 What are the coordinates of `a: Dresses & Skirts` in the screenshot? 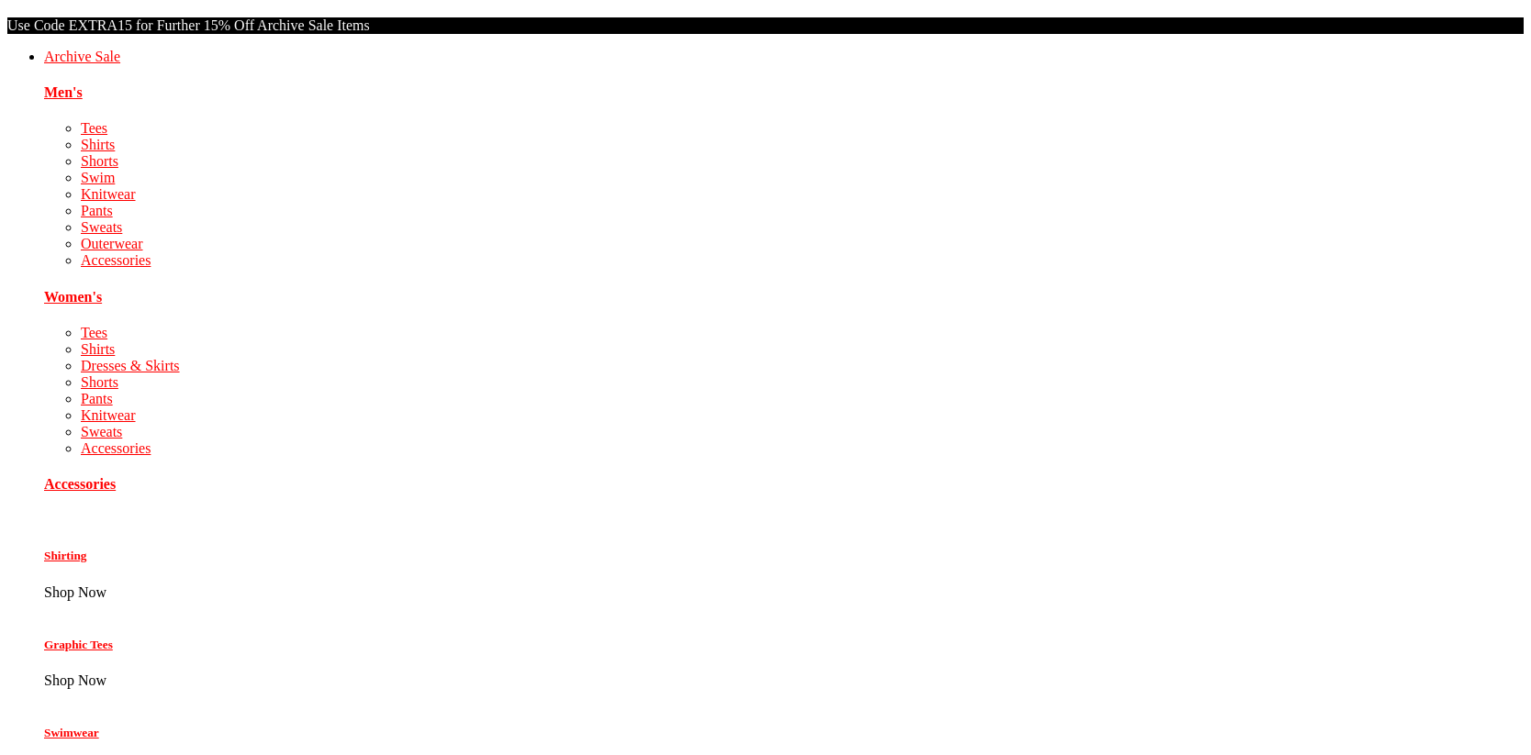 It's located at (130, 365).